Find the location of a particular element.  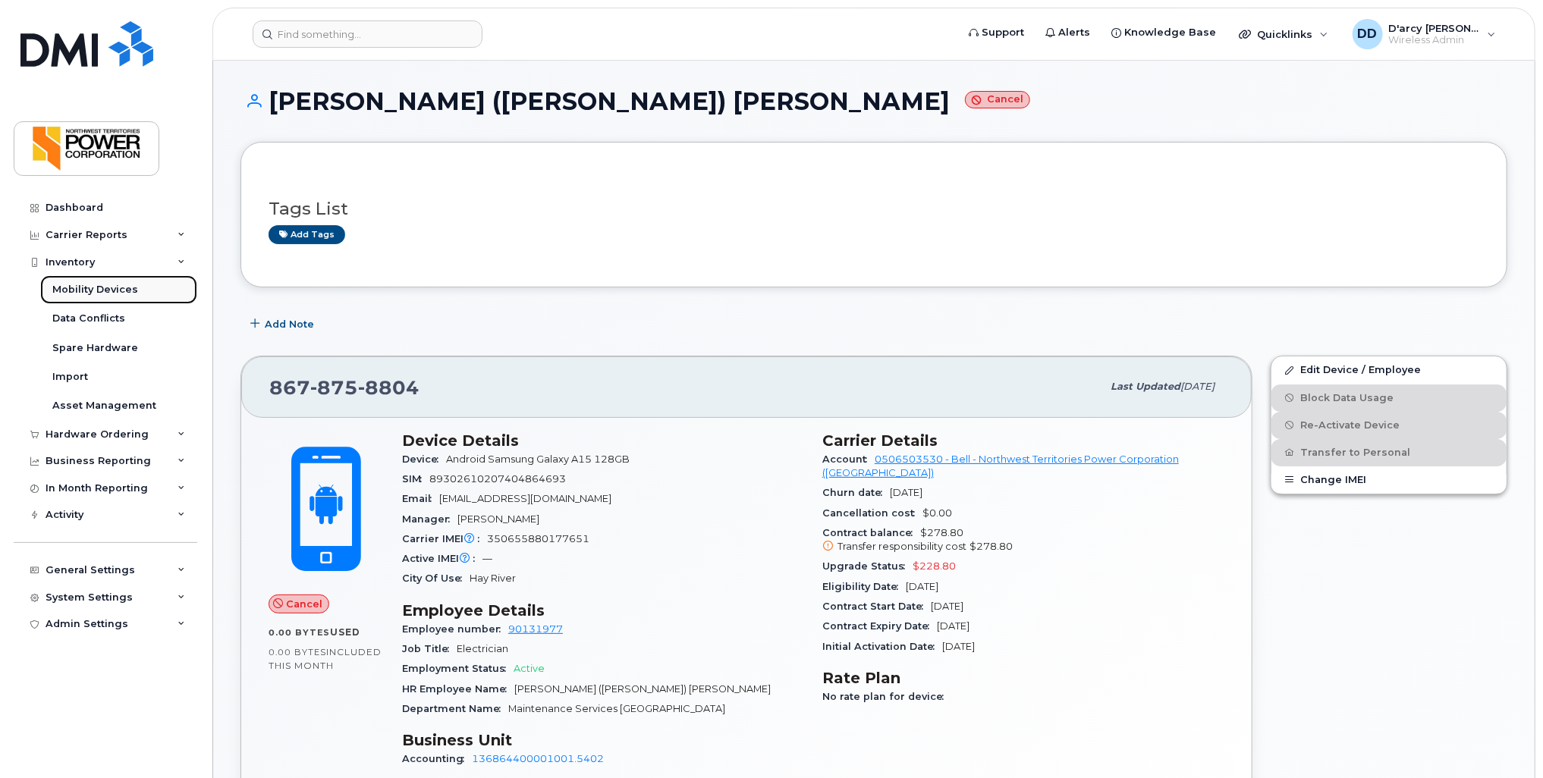

span: Upgrade Status is located at coordinates (867, 566).